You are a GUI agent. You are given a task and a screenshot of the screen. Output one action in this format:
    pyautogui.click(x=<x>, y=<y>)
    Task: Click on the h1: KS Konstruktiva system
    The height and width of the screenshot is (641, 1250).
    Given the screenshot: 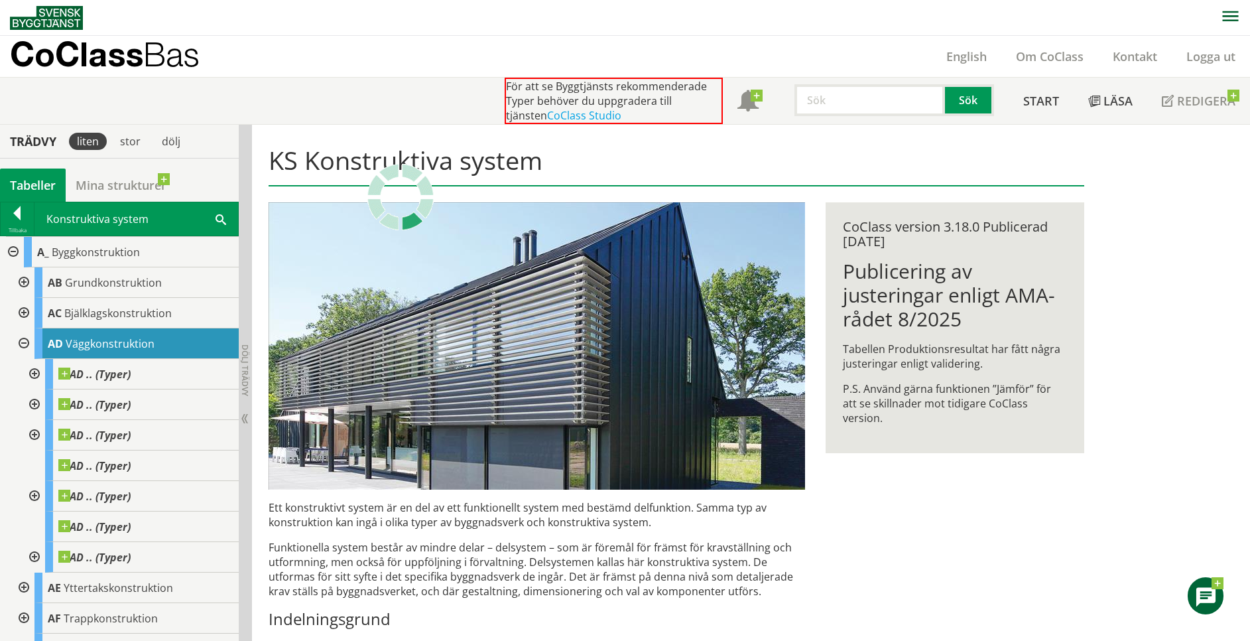 What is the action you would take?
    pyautogui.click(x=676, y=166)
    